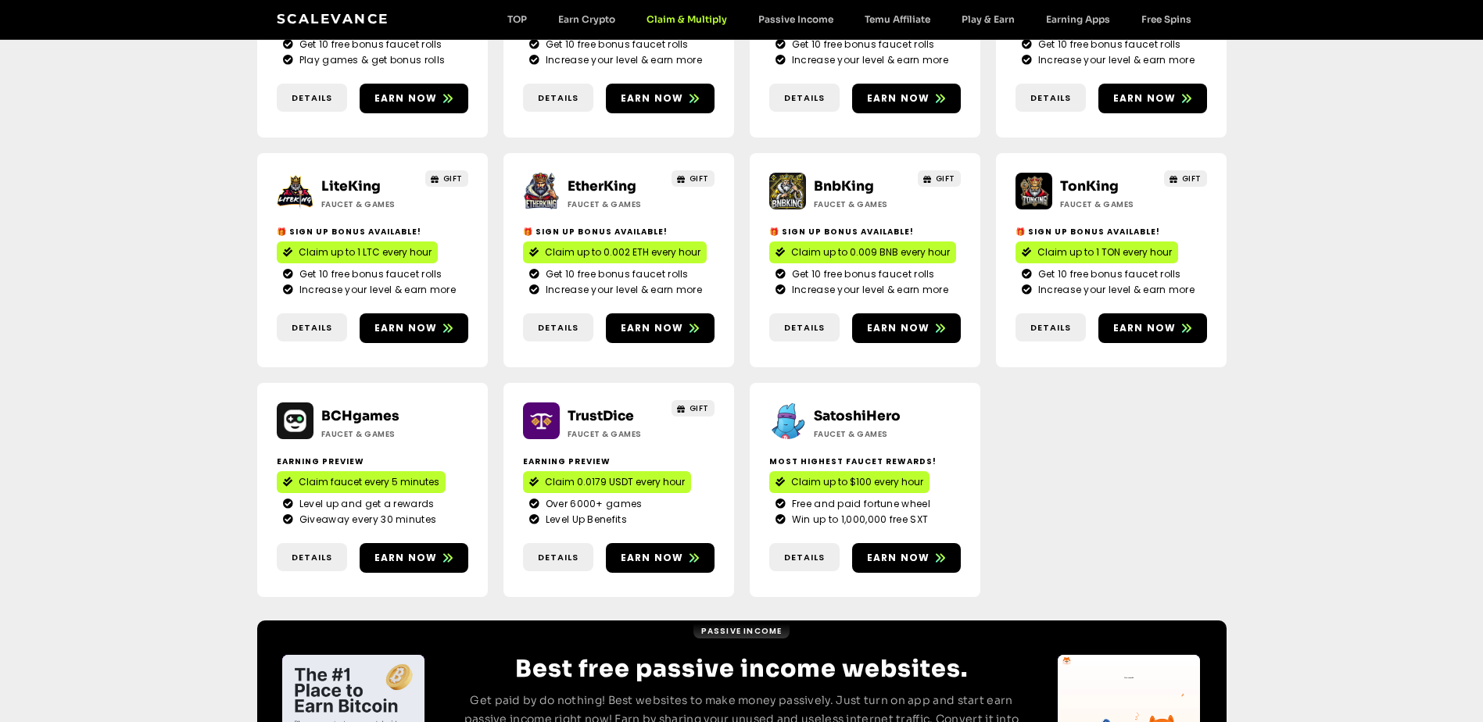 This screenshot has height=722, width=1483. I want to click on span: Level up and get a rewards, so click(365, 504).